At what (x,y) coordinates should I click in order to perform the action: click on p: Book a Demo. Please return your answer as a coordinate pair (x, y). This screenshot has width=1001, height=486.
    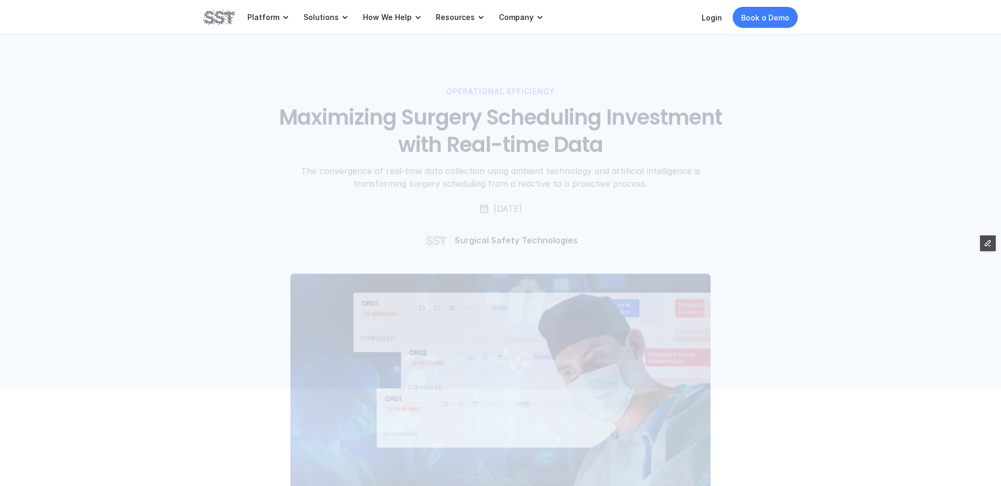
    Looking at the image, I should click on (765, 17).